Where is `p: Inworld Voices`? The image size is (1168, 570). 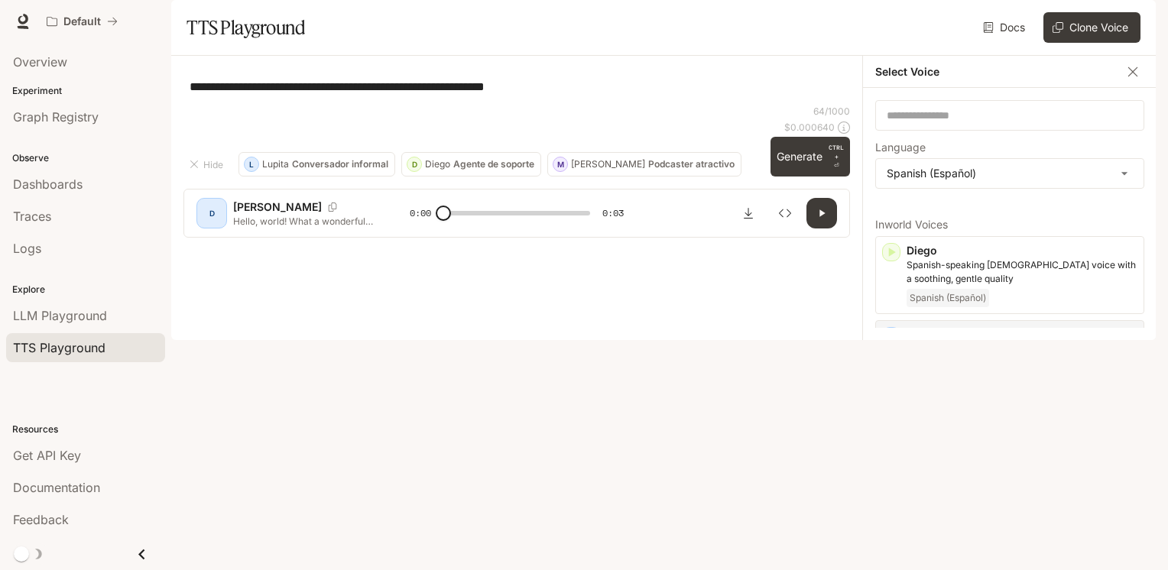 p: Inworld Voices is located at coordinates (1010, 225).